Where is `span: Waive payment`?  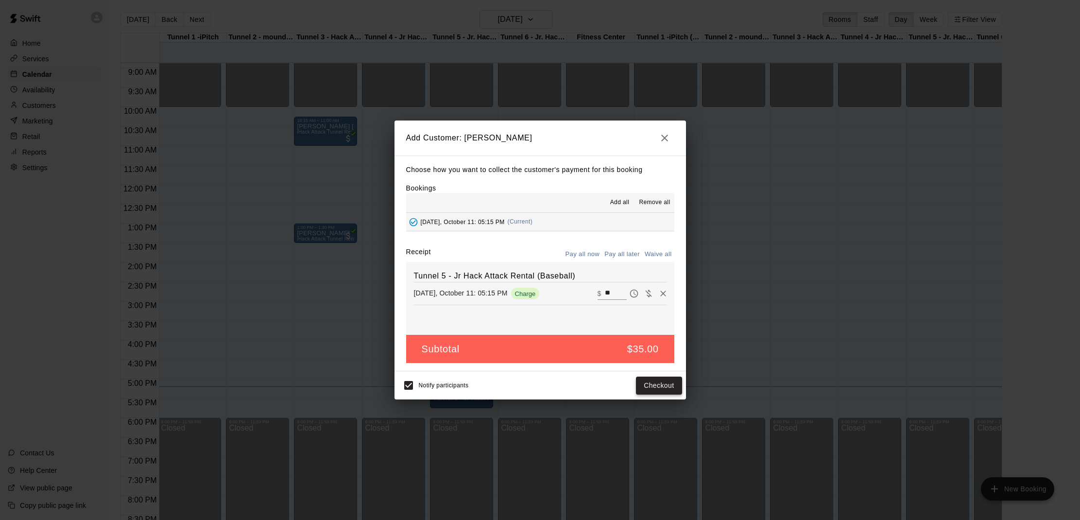
span: Waive payment is located at coordinates (649, 293).